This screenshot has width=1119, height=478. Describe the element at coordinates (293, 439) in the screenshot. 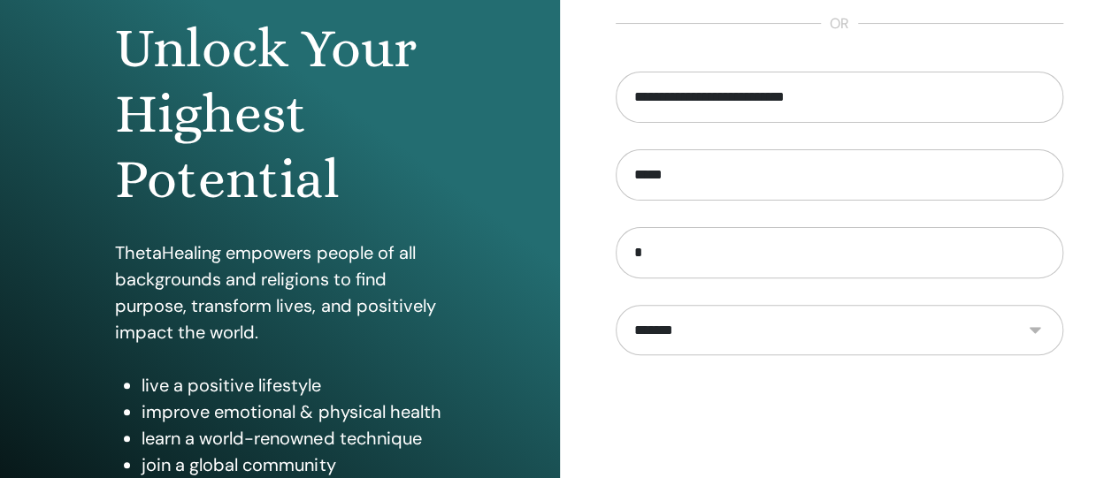

I see `li: learn a world-renowned technique` at that location.